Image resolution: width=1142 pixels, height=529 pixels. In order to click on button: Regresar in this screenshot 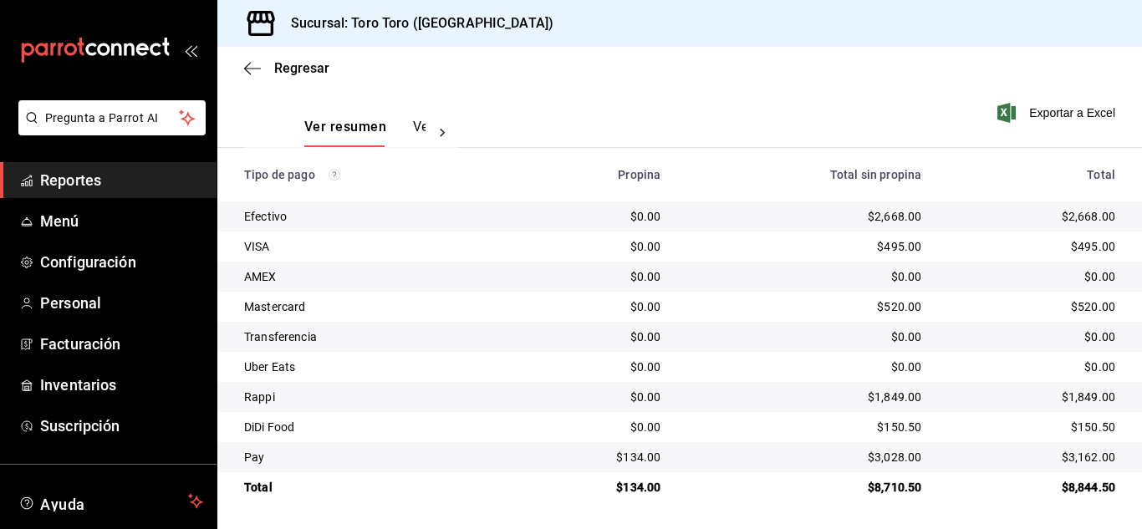, I will do `click(287, 68)`.